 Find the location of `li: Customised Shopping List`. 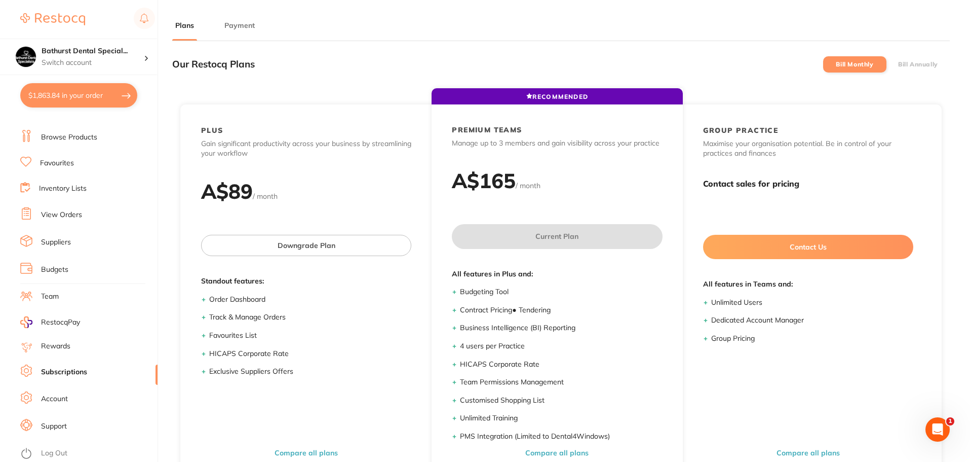

li: Customised Shopping List is located at coordinates (561, 400).